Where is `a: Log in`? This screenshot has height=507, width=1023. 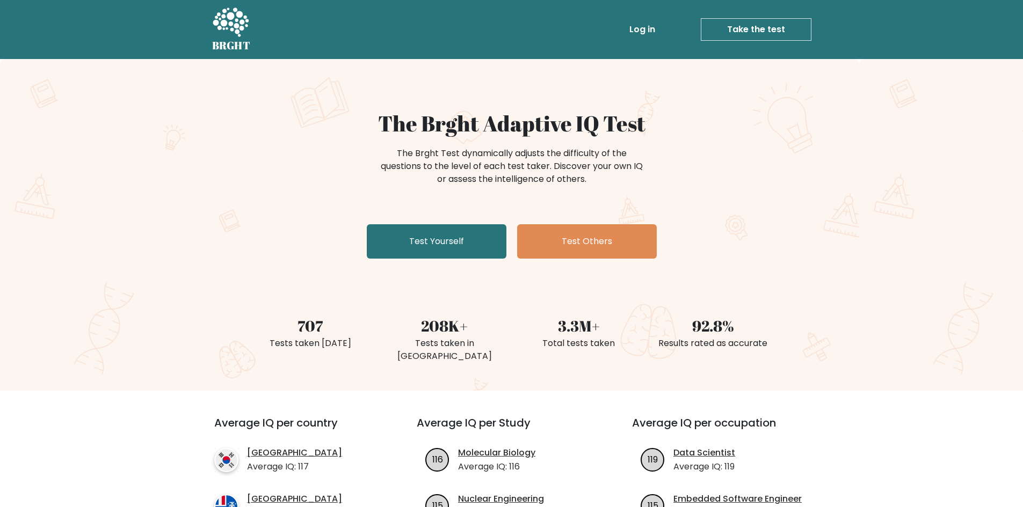
a: Log in is located at coordinates (642, 30).